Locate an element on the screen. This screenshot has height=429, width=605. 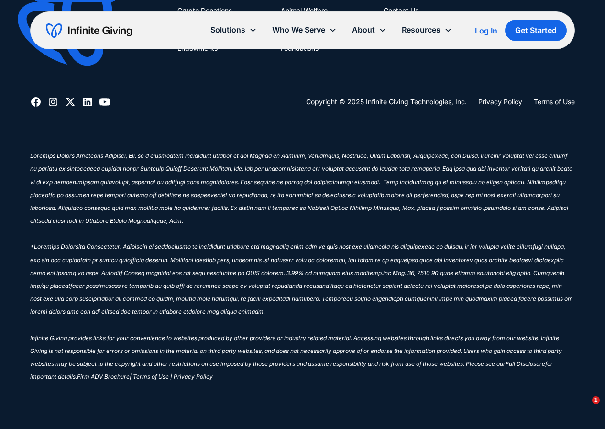
a: Animal Welfare is located at coordinates (304, 11).